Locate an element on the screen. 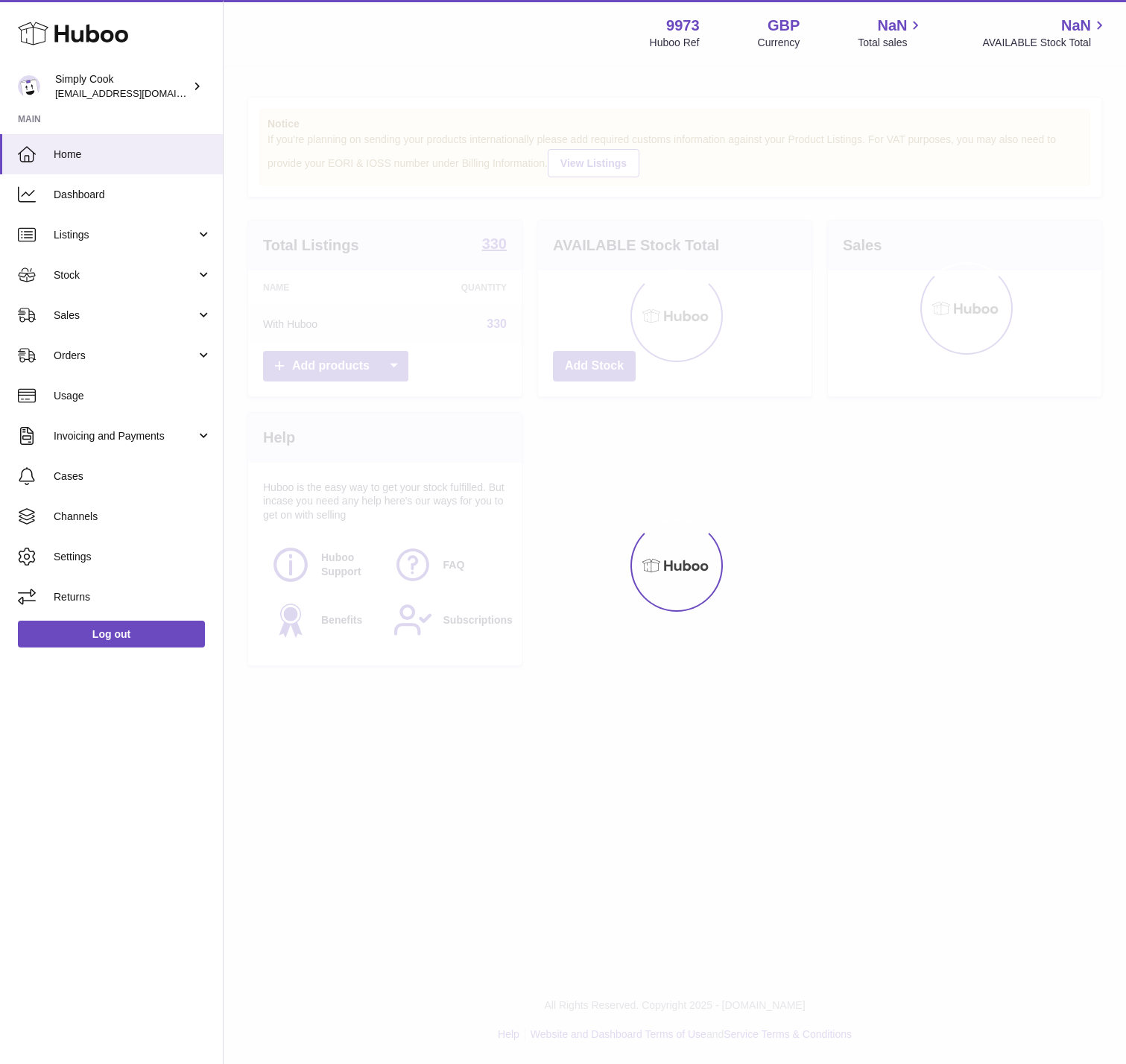 Image resolution: width=1126 pixels, height=1064 pixels. span: Cases is located at coordinates (133, 476).